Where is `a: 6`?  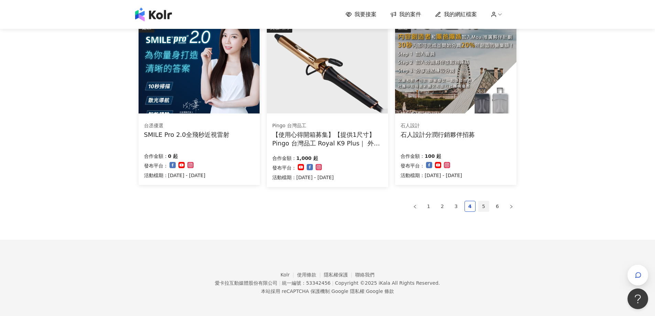 a: 6 is located at coordinates (497, 206).